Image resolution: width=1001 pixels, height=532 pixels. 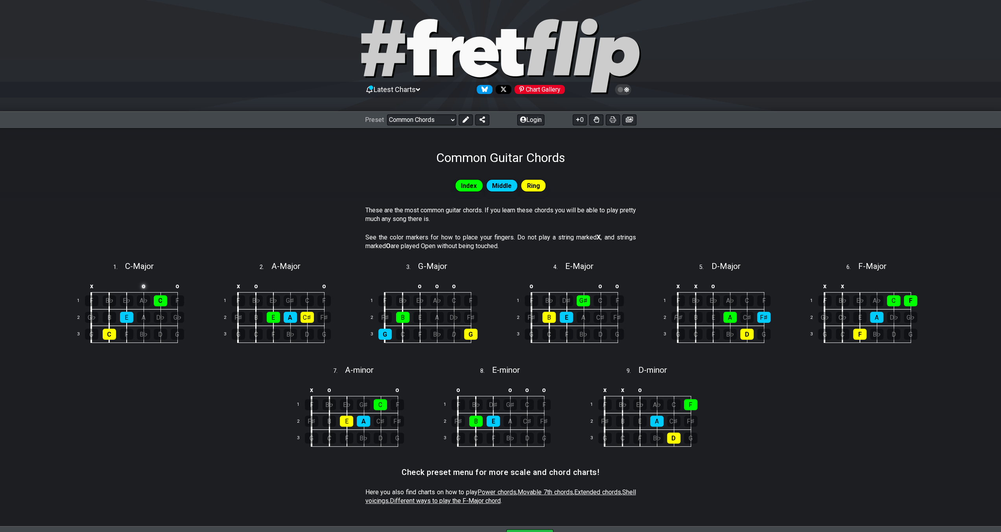 What do you see at coordinates (119, 267) in the screenshot?
I see `span: 1 .` at bounding box center [119, 267].